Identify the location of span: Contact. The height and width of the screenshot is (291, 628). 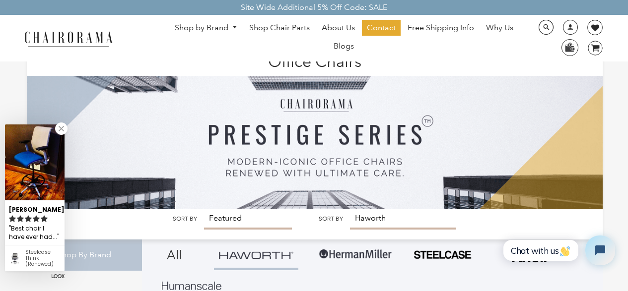
(381, 28).